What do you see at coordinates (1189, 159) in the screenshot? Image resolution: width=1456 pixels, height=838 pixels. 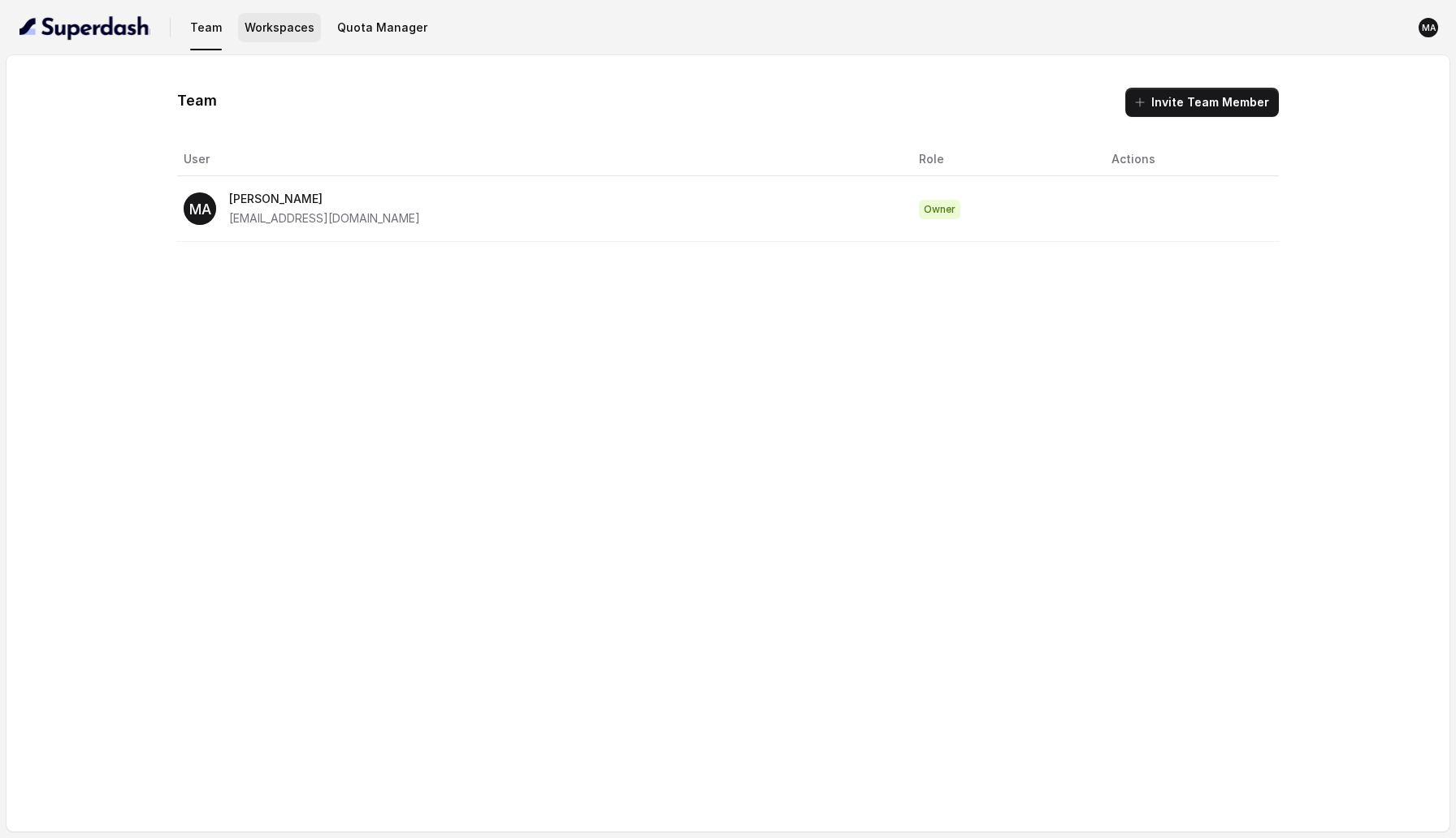 I see `th: Actions` at bounding box center [1189, 159].